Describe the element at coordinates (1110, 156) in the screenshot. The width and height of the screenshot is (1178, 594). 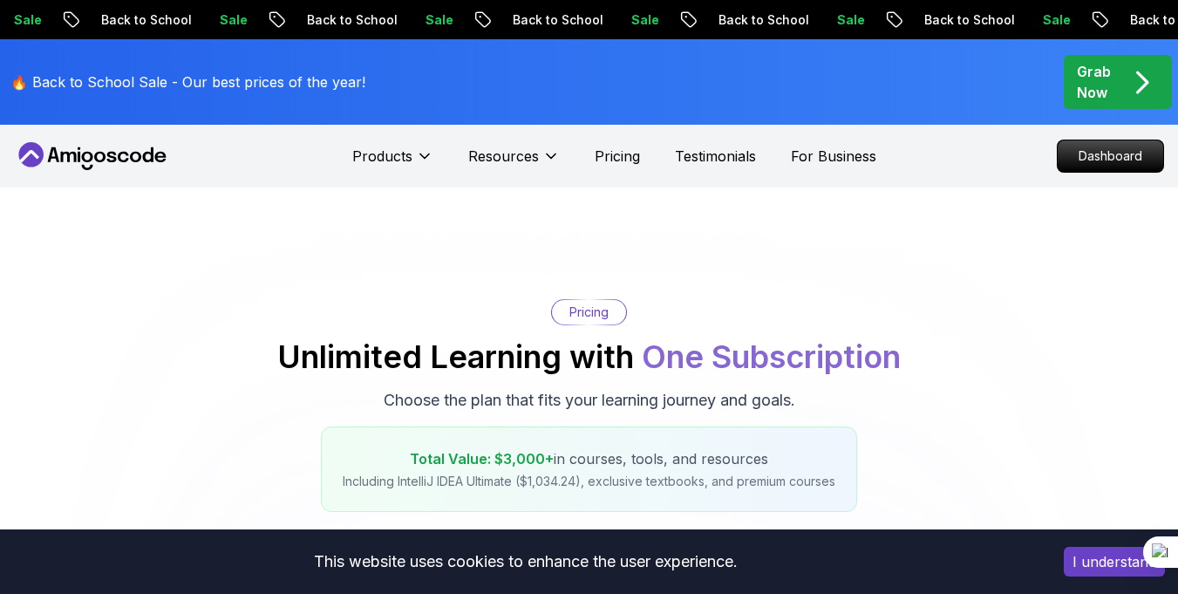
I see `a: Dashboard` at that location.